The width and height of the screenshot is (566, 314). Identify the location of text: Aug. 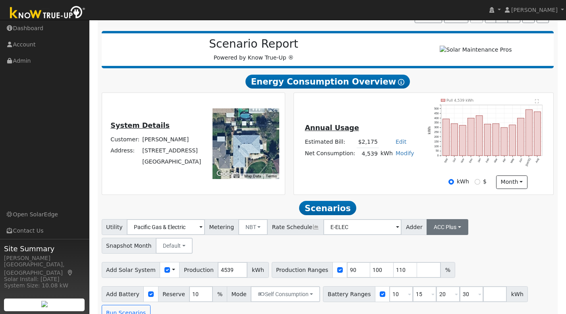
(537, 160).